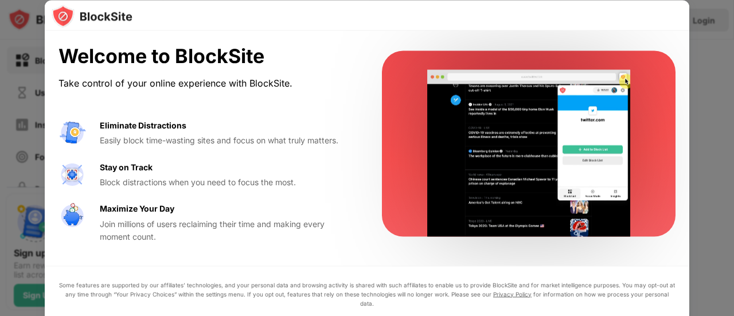 The image size is (734, 316). What do you see at coordinates (92, 16) in the screenshot?
I see `img: logo-blocksite.svg` at bounding box center [92, 16].